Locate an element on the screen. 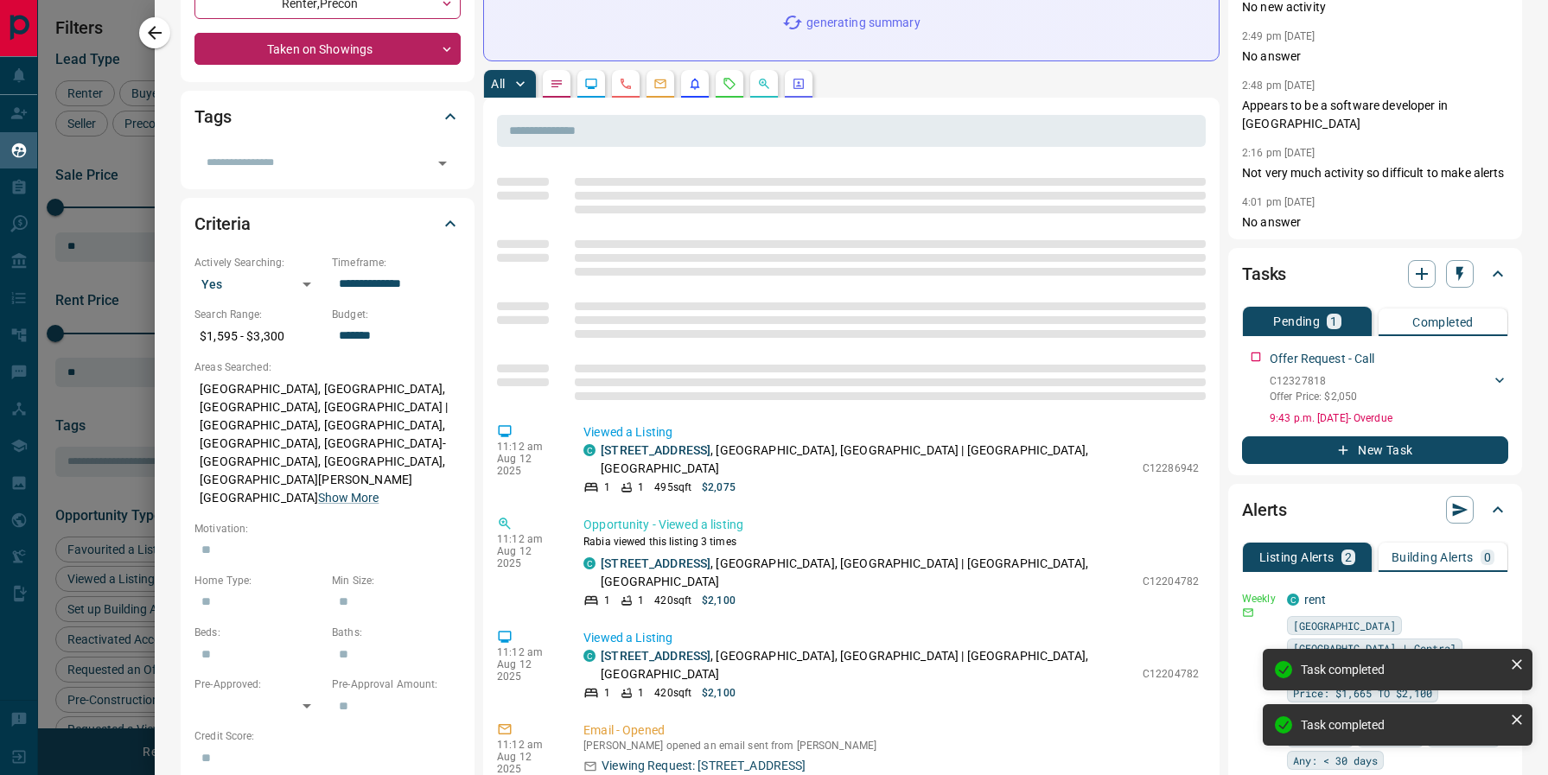  p: Completed is located at coordinates (1442, 322).